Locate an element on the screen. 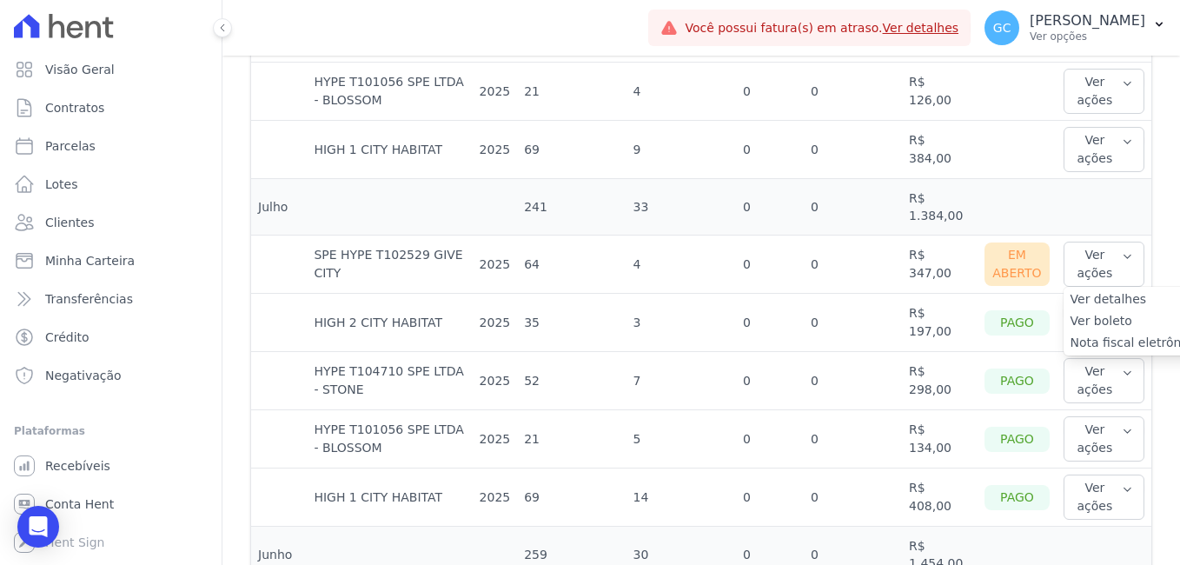 The height and width of the screenshot is (565, 1180). span: Visão Geral is located at coordinates (80, 69).